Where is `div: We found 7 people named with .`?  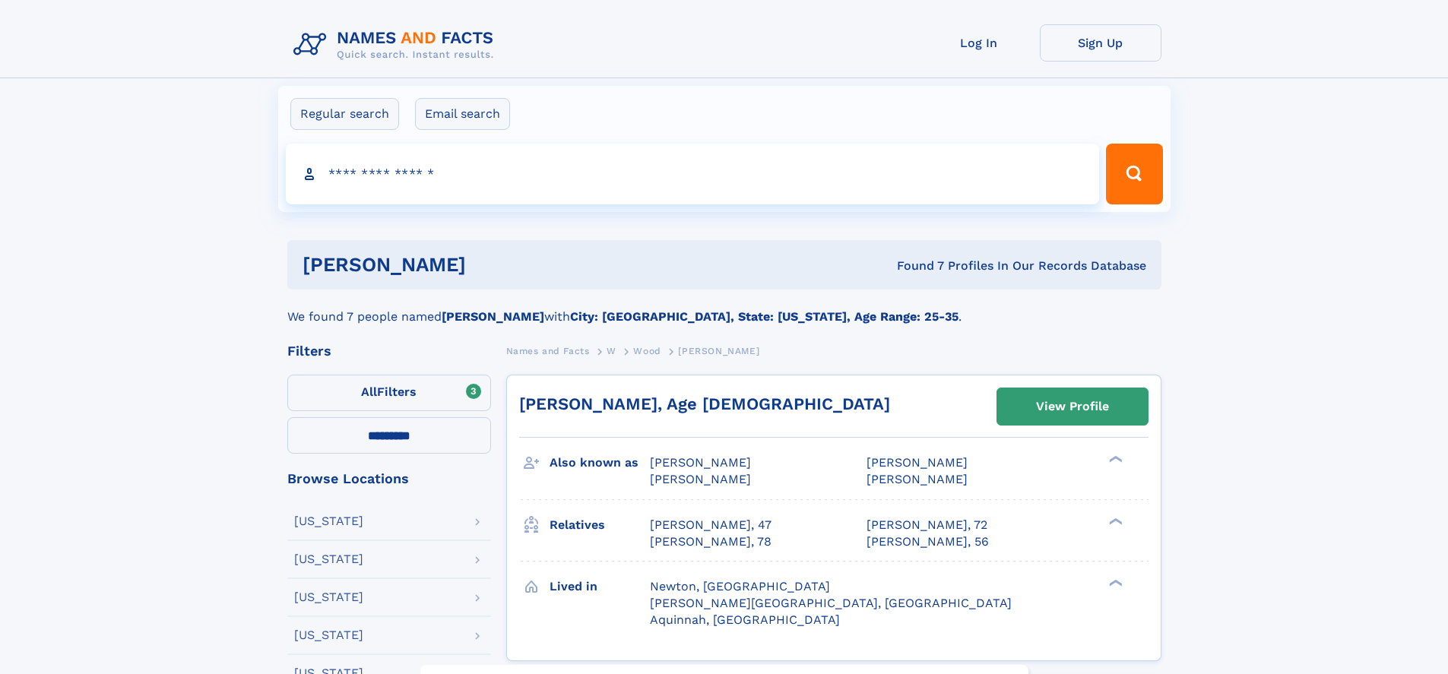
div: We found 7 people named with . is located at coordinates (725, 308).